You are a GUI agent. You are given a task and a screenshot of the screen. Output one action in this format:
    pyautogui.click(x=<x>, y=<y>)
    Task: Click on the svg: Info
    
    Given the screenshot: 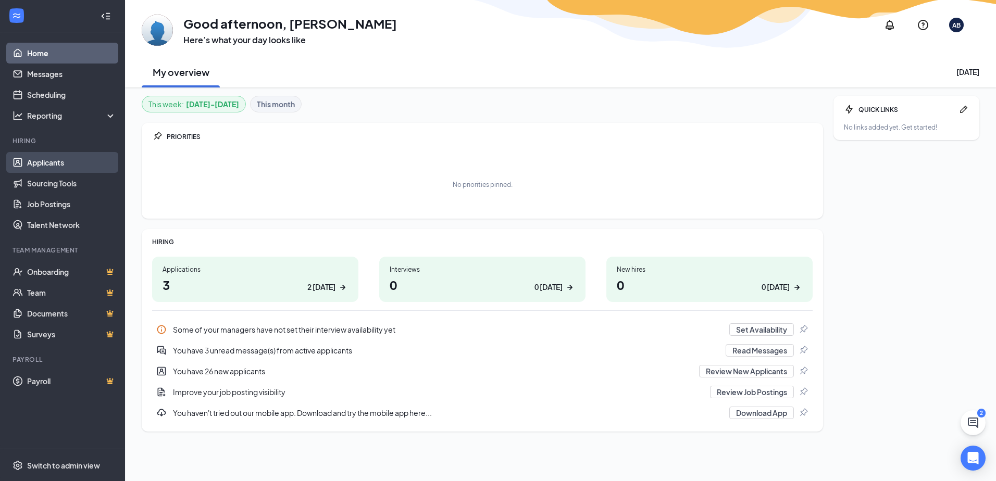 What is the action you would take?
    pyautogui.click(x=161, y=330)
    